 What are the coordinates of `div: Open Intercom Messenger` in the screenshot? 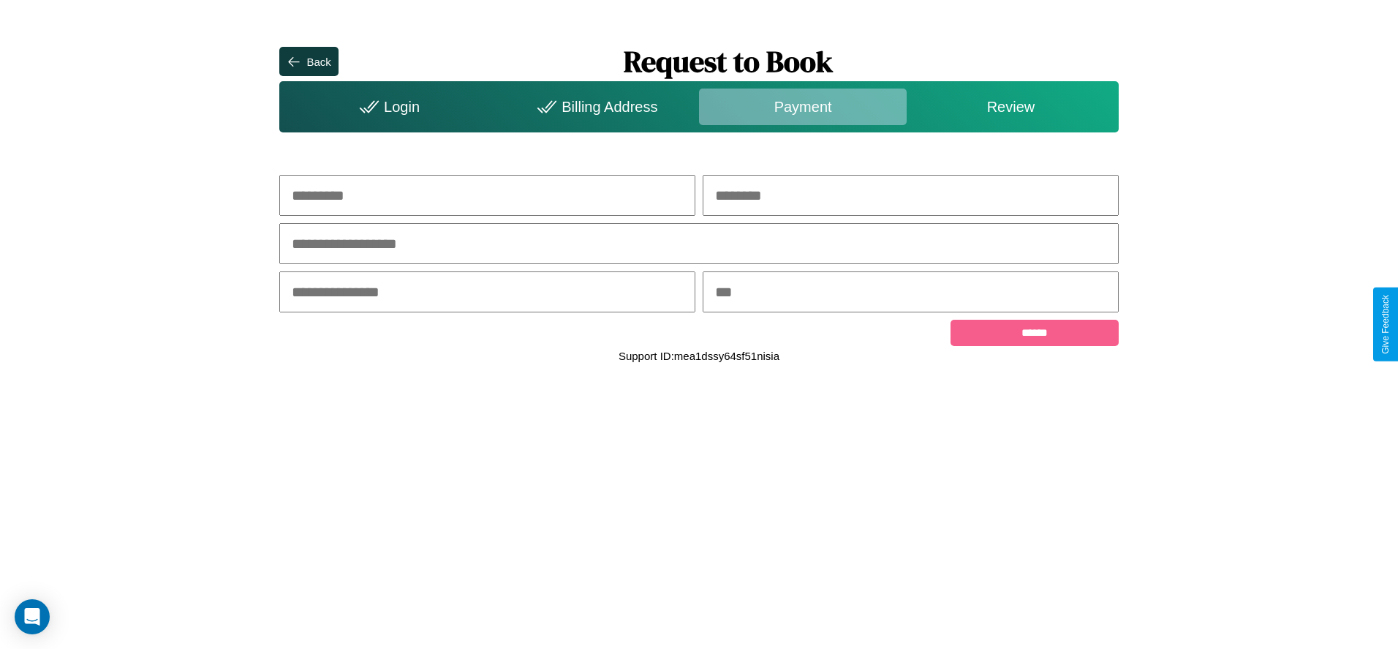 It's located at (32, 616).